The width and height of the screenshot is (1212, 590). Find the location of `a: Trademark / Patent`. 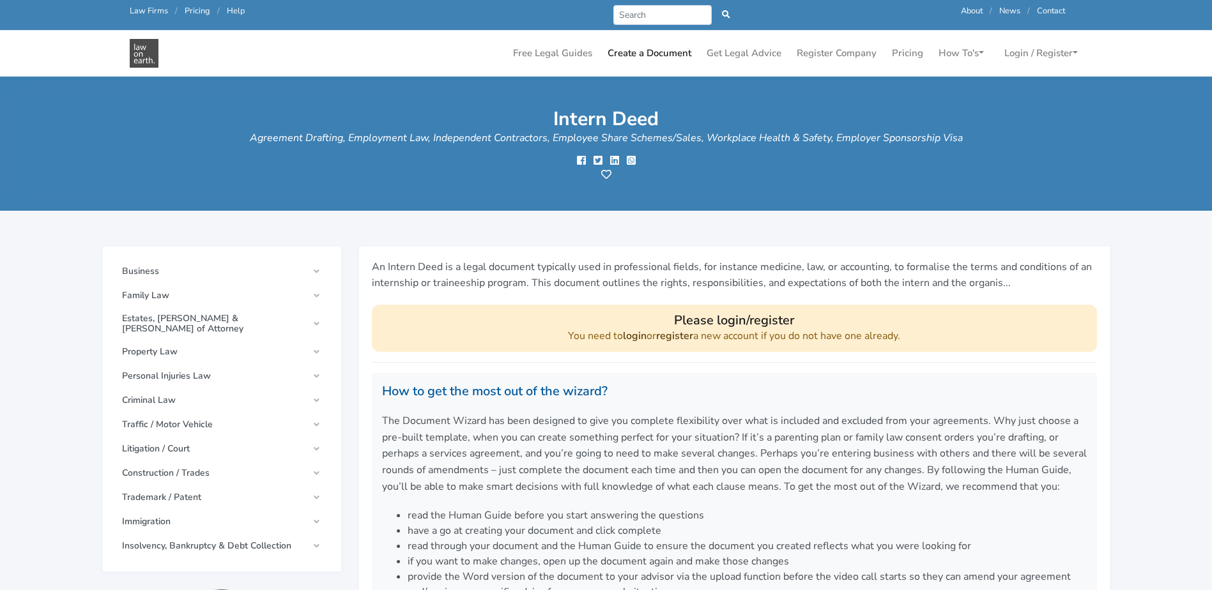

a: Trademark / Patent is located at coordinates (222, 498).